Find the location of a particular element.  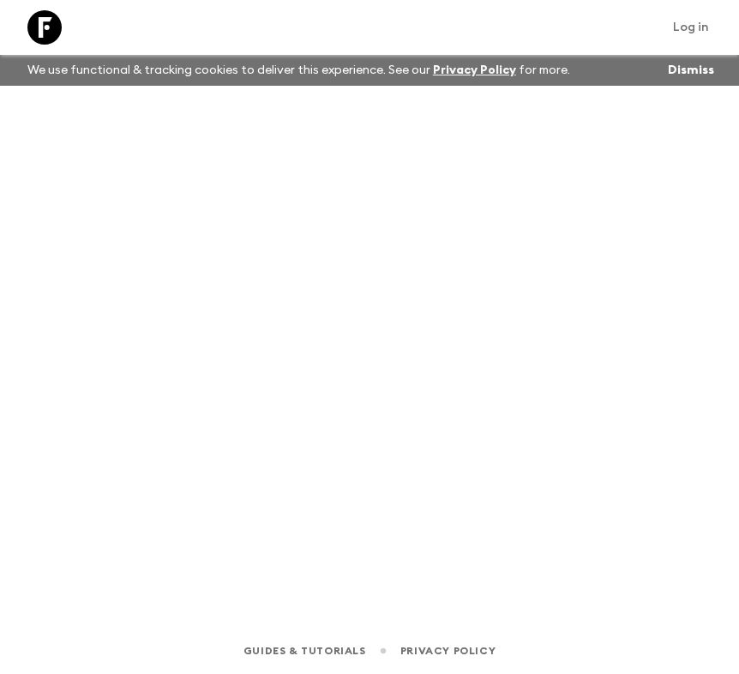

button: Dismiss is located at coordinates (691, 70).